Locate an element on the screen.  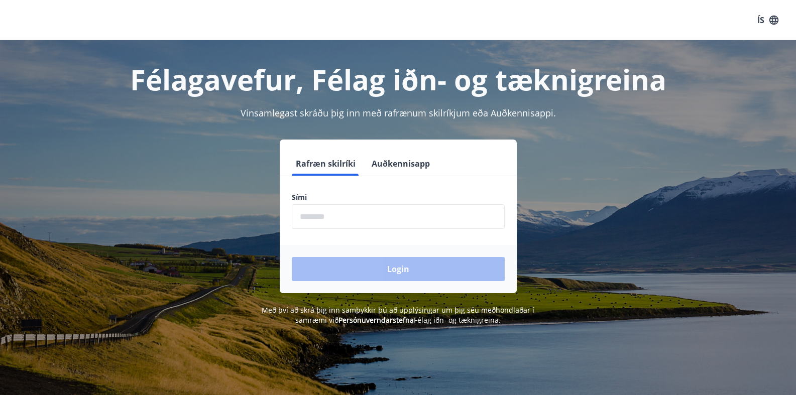
a: Persónuverndarstefna is located at coordinates (376, 320).